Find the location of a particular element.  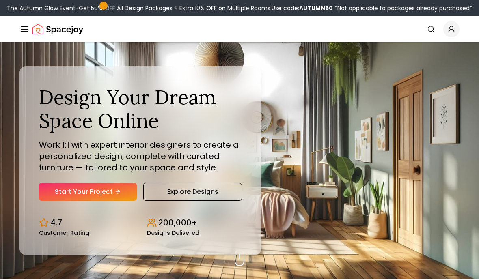

small: Customer Rating is located at coordinates (64, 233).